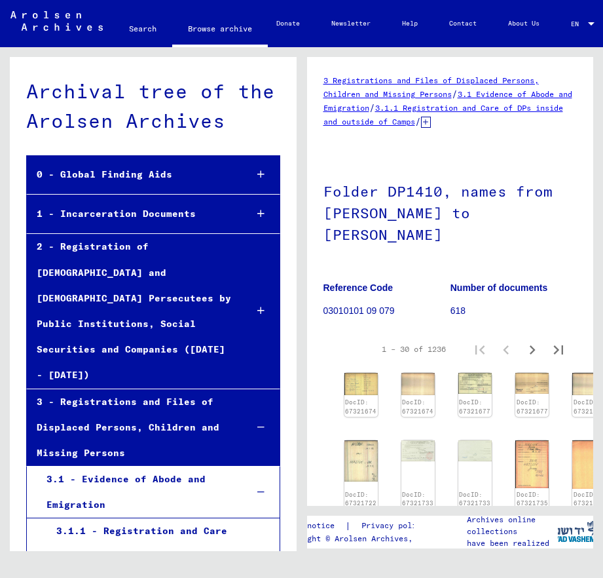 The width and height of the screenshot is (603, 578). I want to click on a: Browse archive, so click(220, 30).